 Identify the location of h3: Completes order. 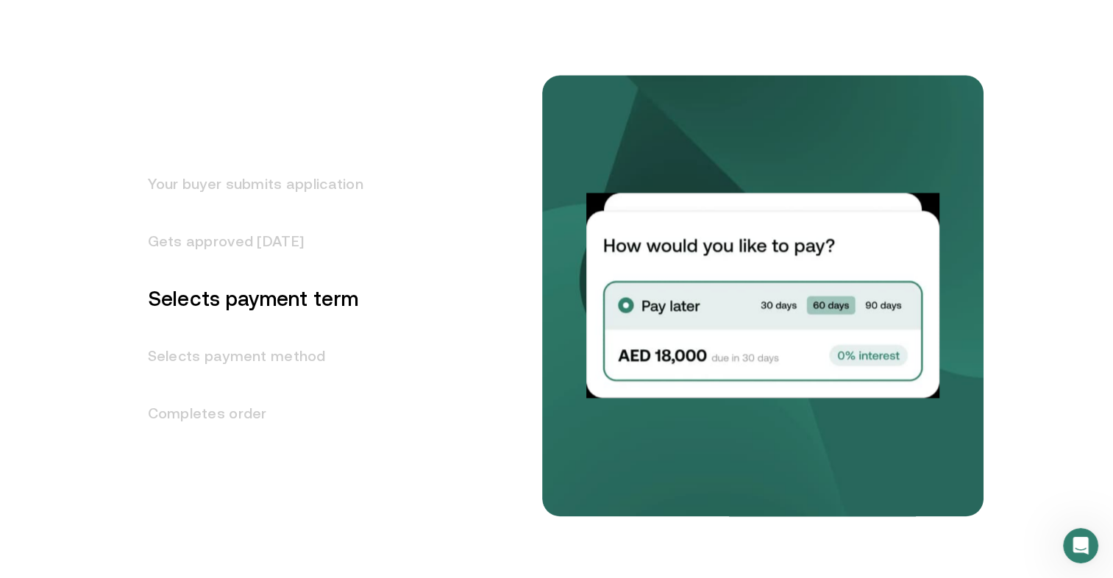
(247, 414).